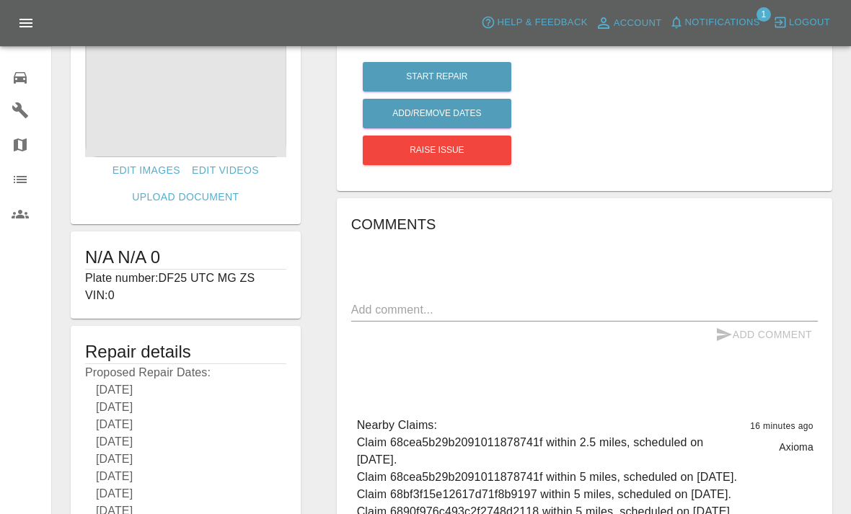 This screenshot has height=514, width=851. What do you see at coordinates (437, 113) in the screenshot?
I see `button: Add/Remove Dates` at bounding box center [437, 113].